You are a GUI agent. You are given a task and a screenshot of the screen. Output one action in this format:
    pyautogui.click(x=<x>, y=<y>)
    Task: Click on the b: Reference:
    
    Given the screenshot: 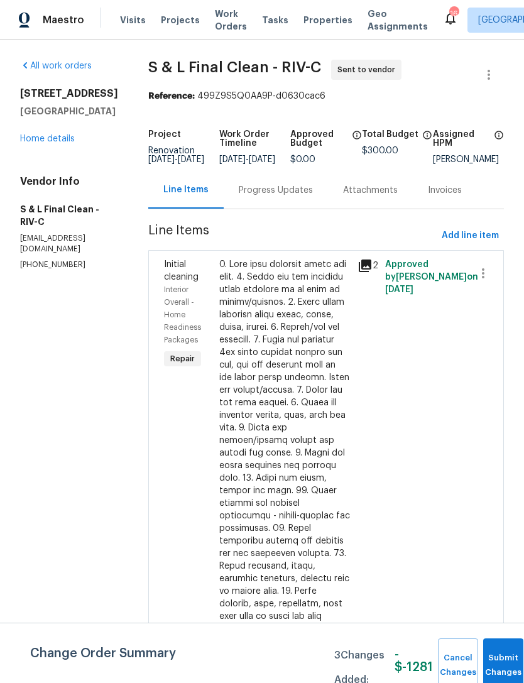 What is the action you would take?
    pyautogui.click(x=172, y=96)
    